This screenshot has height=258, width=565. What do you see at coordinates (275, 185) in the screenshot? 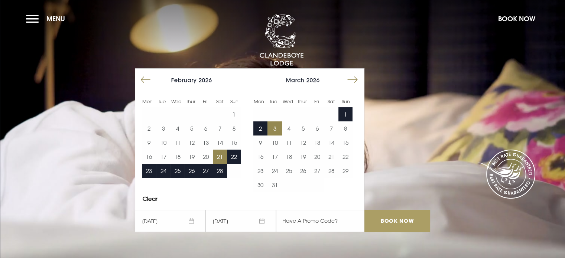
I see `button: 31` at bounding box center [275, 185].